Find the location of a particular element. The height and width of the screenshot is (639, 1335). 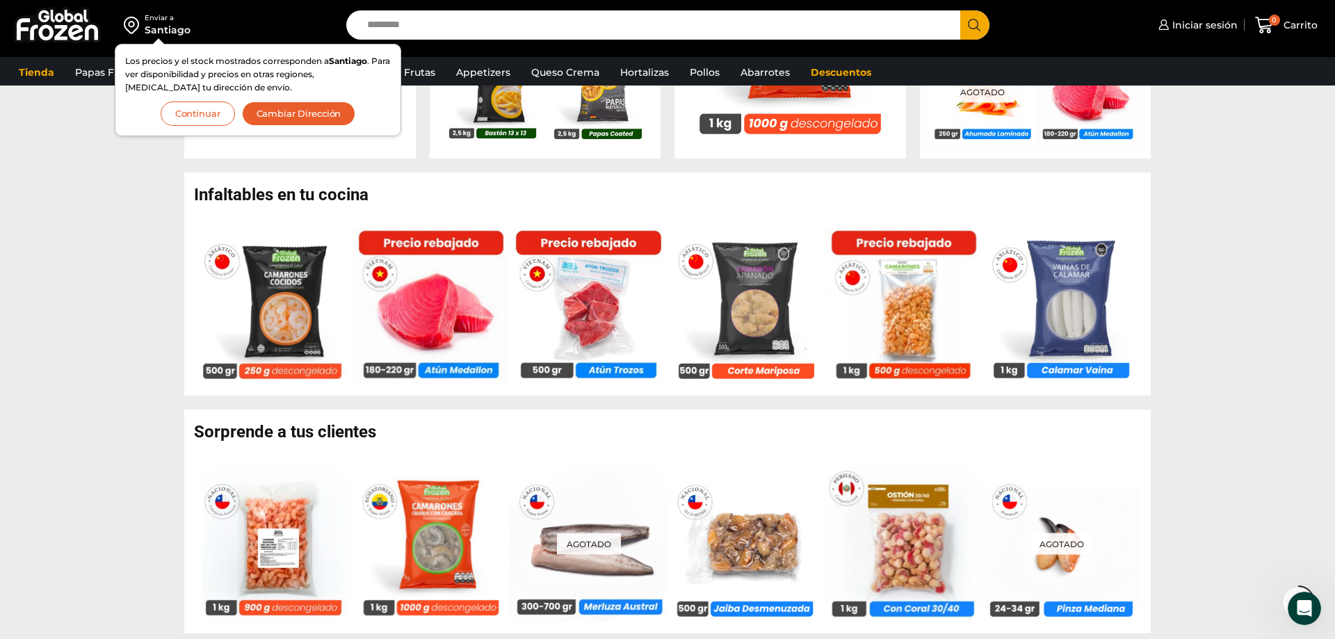

a: Tienda is located at coordinates (36, 72).